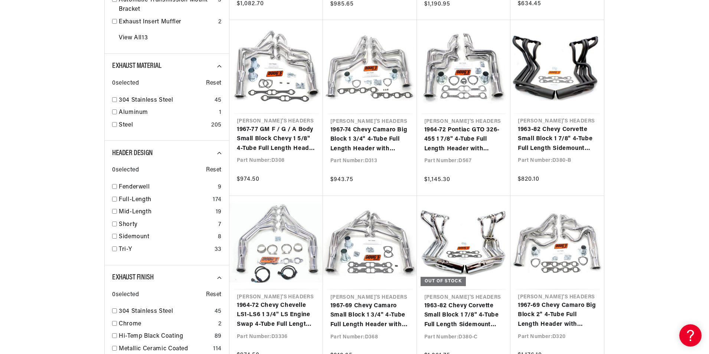  Describe the element at coordinates (165, 212) in the screenshot. I see `a: Mid-Length` at that location.